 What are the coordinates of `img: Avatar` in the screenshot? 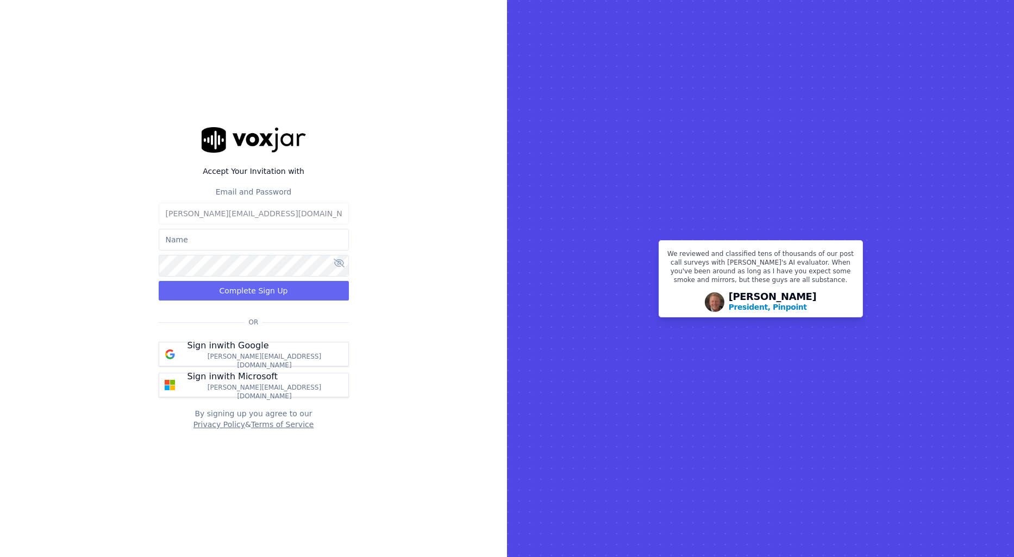 It's located at (714, 302).